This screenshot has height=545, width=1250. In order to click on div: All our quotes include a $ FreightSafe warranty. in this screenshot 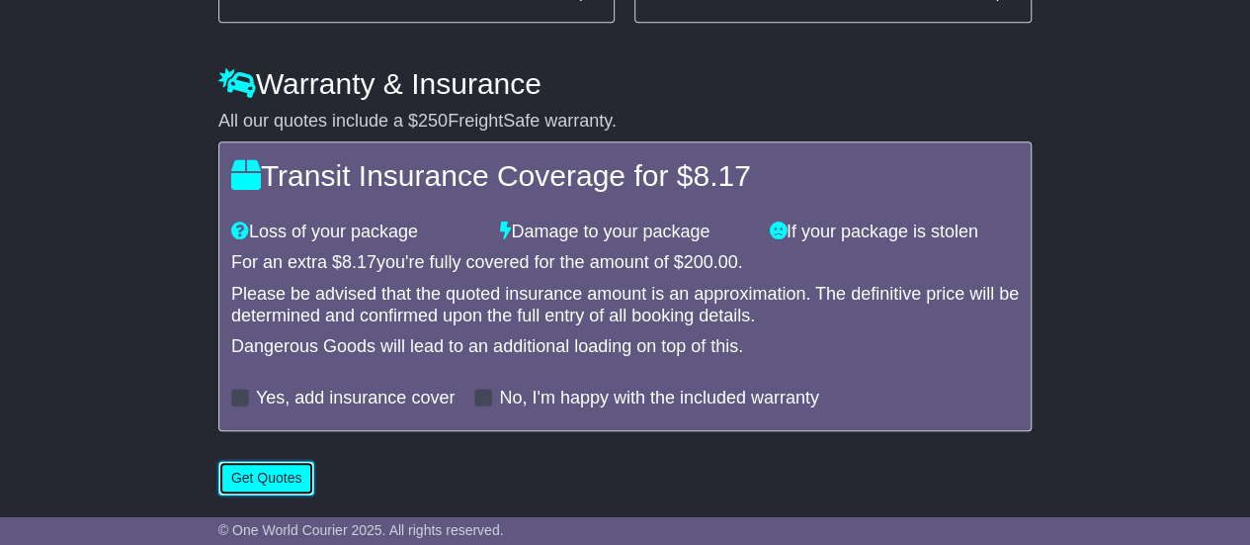, I will do `click(625, 122)`.